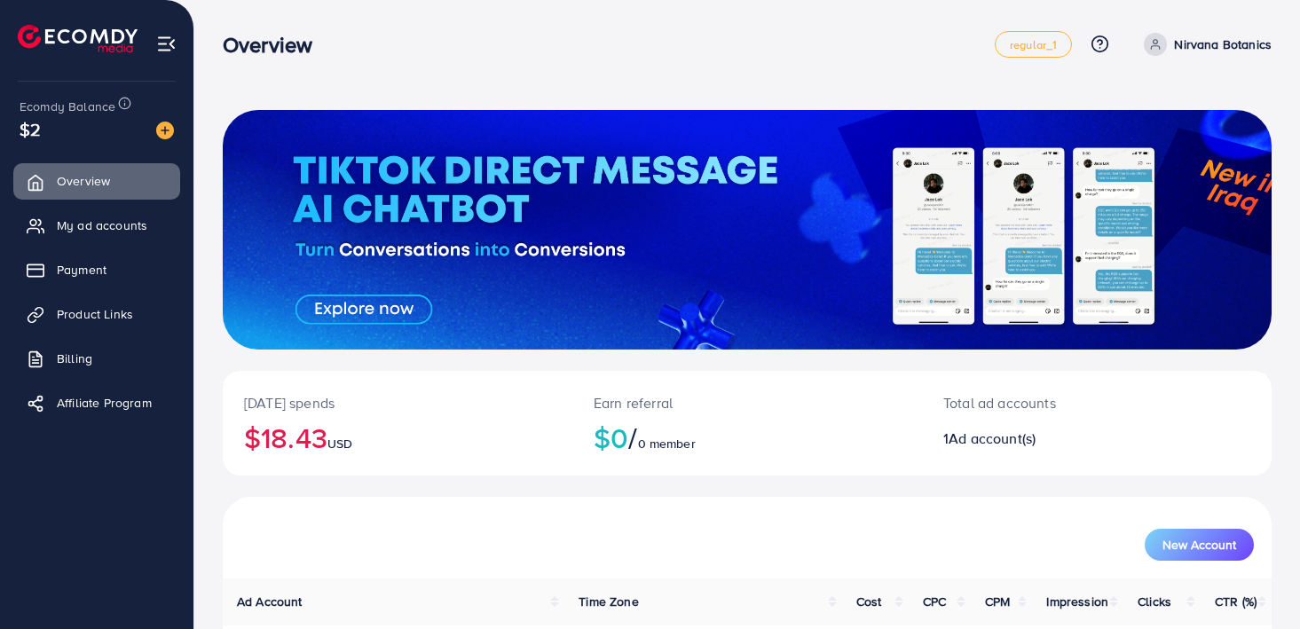 The width and height of the screenshot is (1300, 629). I want to click on span: Impression, so click(1077, 602).